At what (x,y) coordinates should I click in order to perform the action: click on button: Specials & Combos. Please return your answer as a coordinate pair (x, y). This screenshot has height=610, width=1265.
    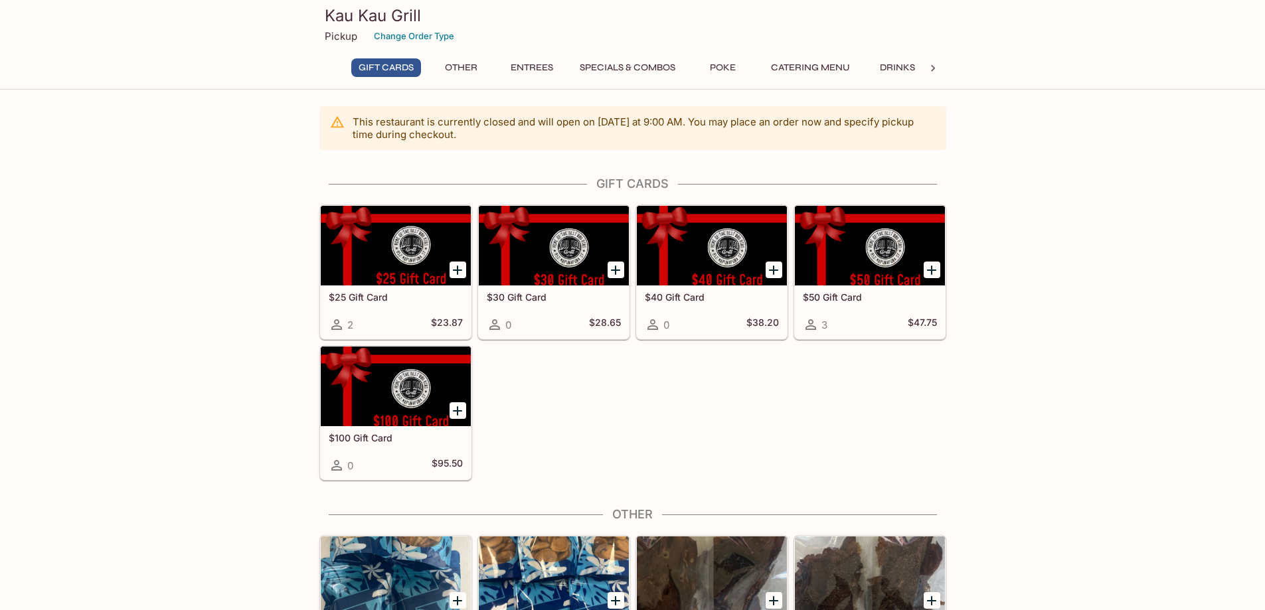
    Looking at the image, I should click on (627, 68).